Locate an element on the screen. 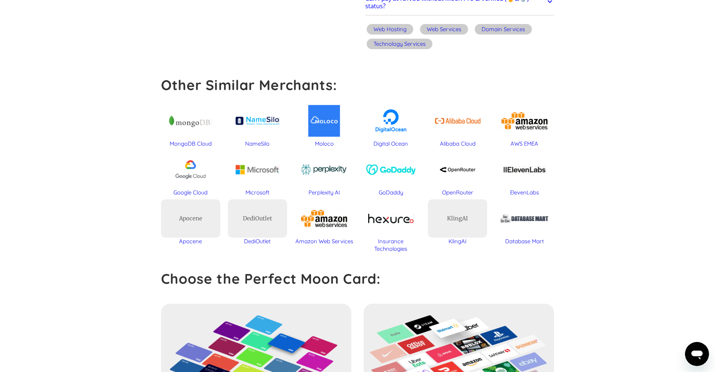 The width and height of the screenshot is (715, 372). a: OpenRouter is located at coordinates (458, 173).